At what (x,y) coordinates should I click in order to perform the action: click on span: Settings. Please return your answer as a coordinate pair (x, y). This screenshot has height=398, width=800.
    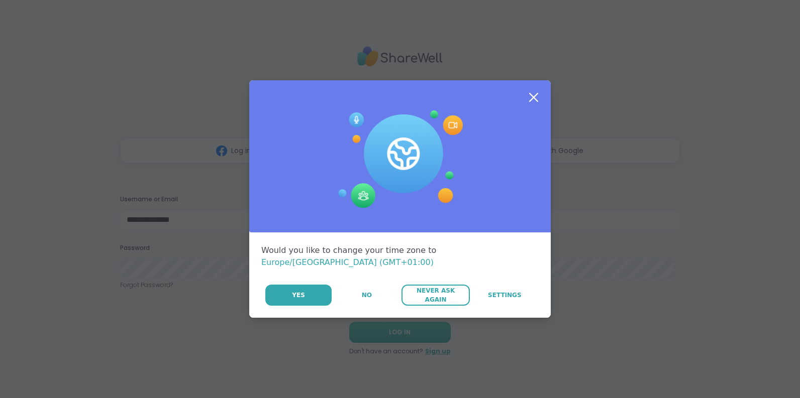
    Looking at the image, I should click on (504, 295).